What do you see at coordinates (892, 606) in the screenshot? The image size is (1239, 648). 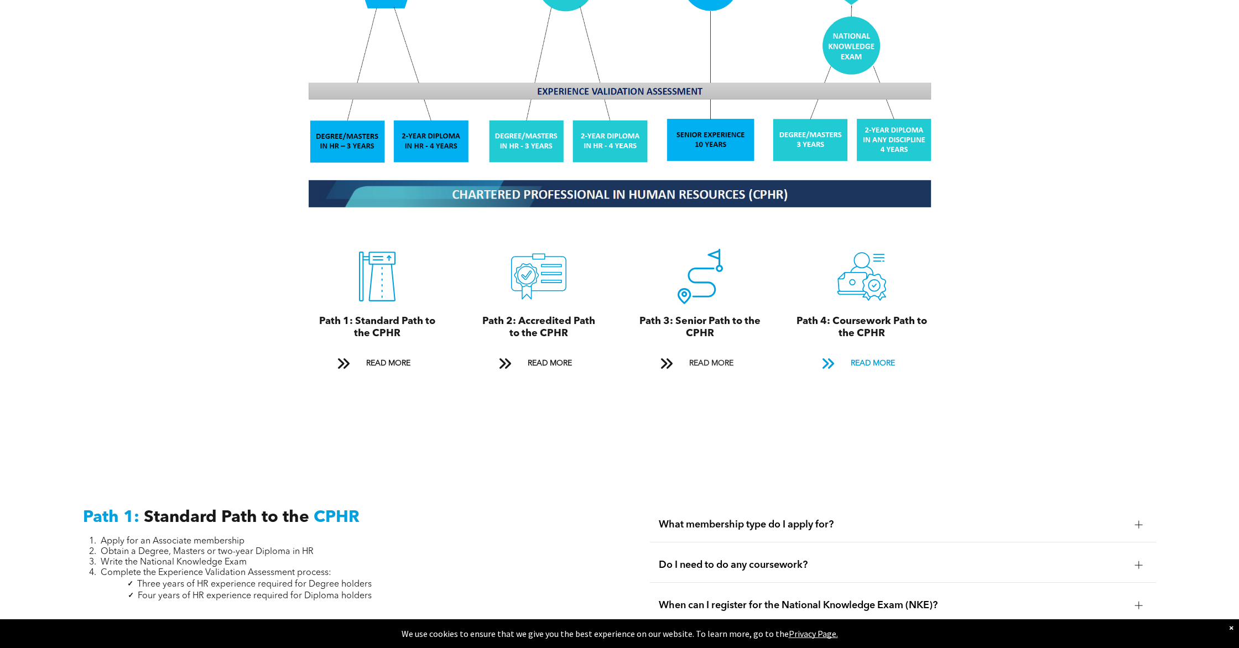 I see `span: When can I register for the National Knowledge Exam (NKE)?` at bounding box center [892, 606].